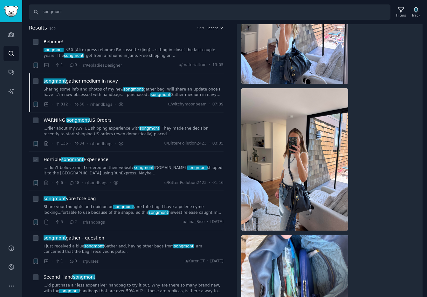  I want to click on a: songmontgather - question, so click(74, 238).